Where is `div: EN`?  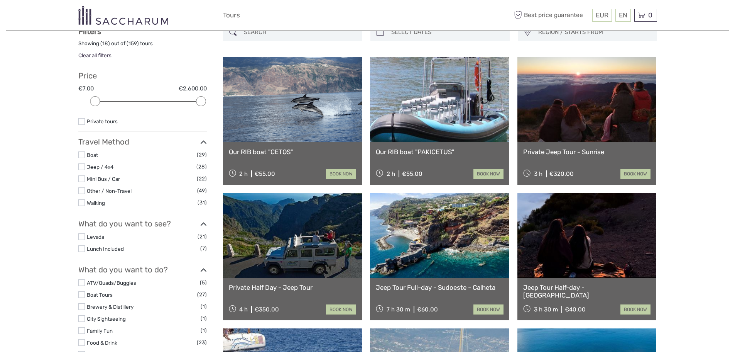
div: EN is located at coordinates (624, 15).